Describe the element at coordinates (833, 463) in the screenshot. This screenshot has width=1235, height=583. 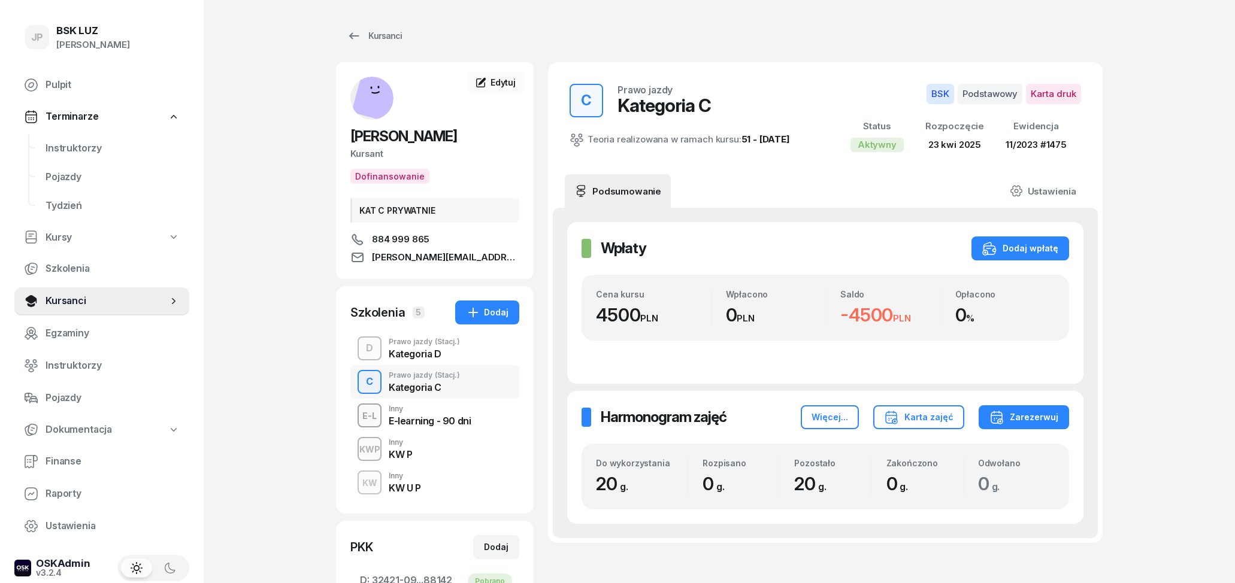
I see `div: Pozostało` at that location.